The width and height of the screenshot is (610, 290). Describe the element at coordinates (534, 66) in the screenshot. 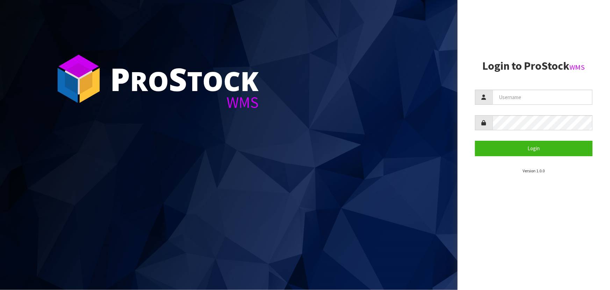

I see `h2: Login to ProStock` at that location.